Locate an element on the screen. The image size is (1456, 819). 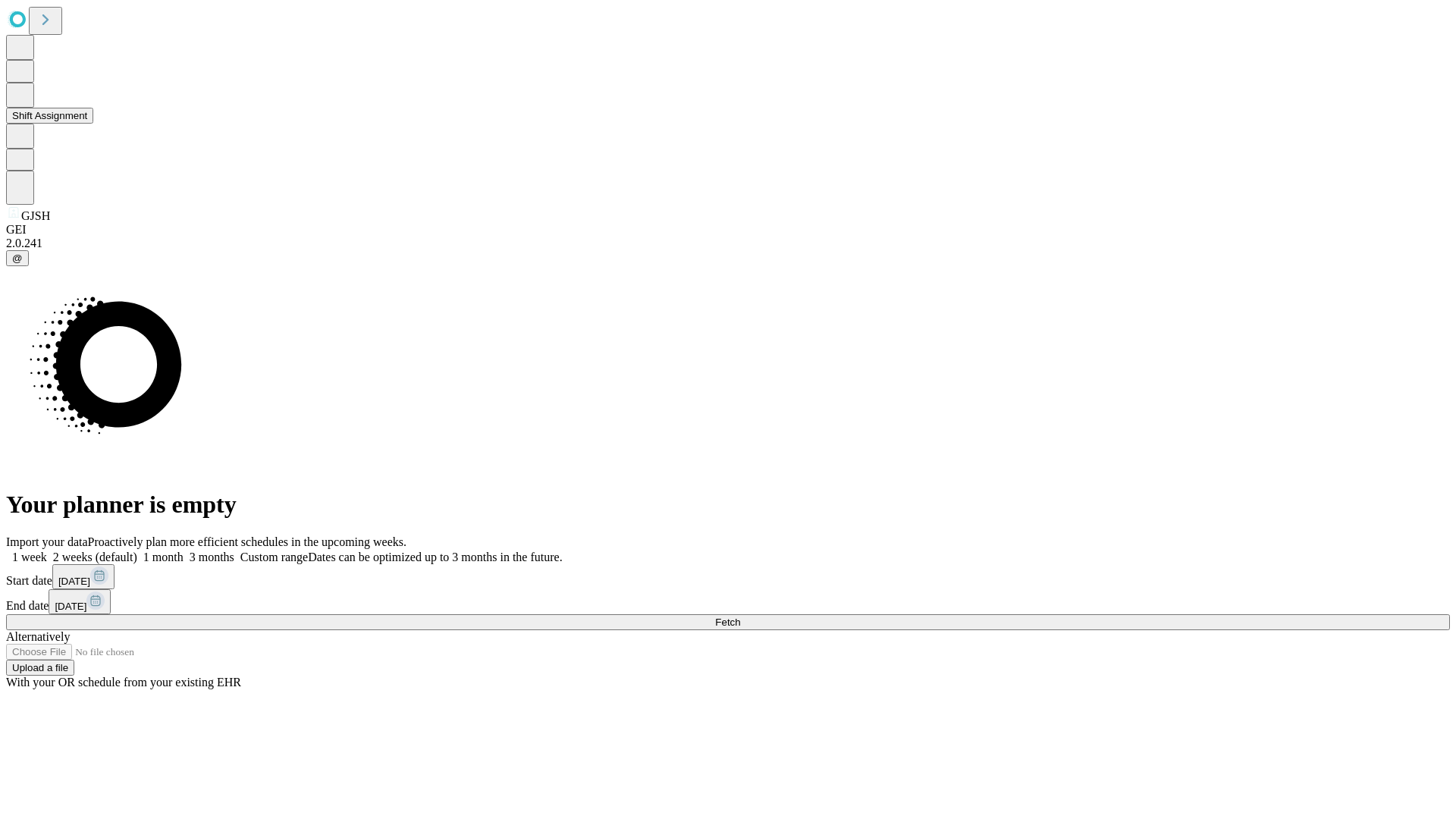
span: Dates can be optimized up to 3 months in the future. is located at coordinates (435, 557).